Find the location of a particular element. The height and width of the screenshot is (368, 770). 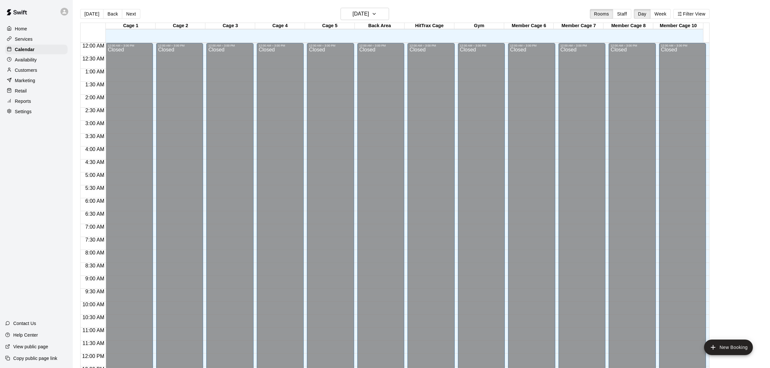

div: Member Cage 7 is located at coordinates (578, 26).